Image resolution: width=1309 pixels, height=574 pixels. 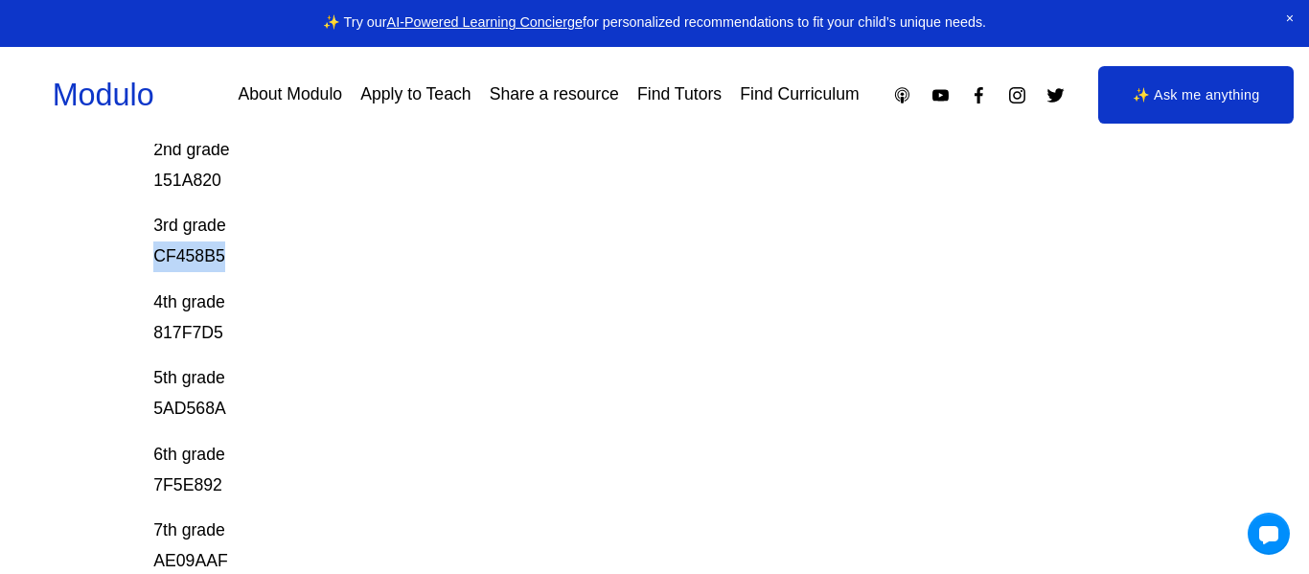 I want to click on a: Twitter, so click(x=1055, y=95).